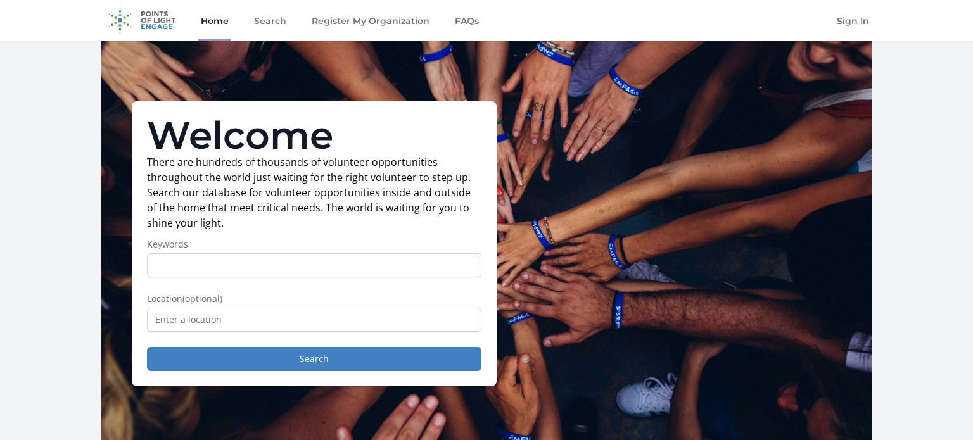 Image resolution: width=973 pixels, height=440 pixels. I want to click on span: (optional), so click(202, 298).